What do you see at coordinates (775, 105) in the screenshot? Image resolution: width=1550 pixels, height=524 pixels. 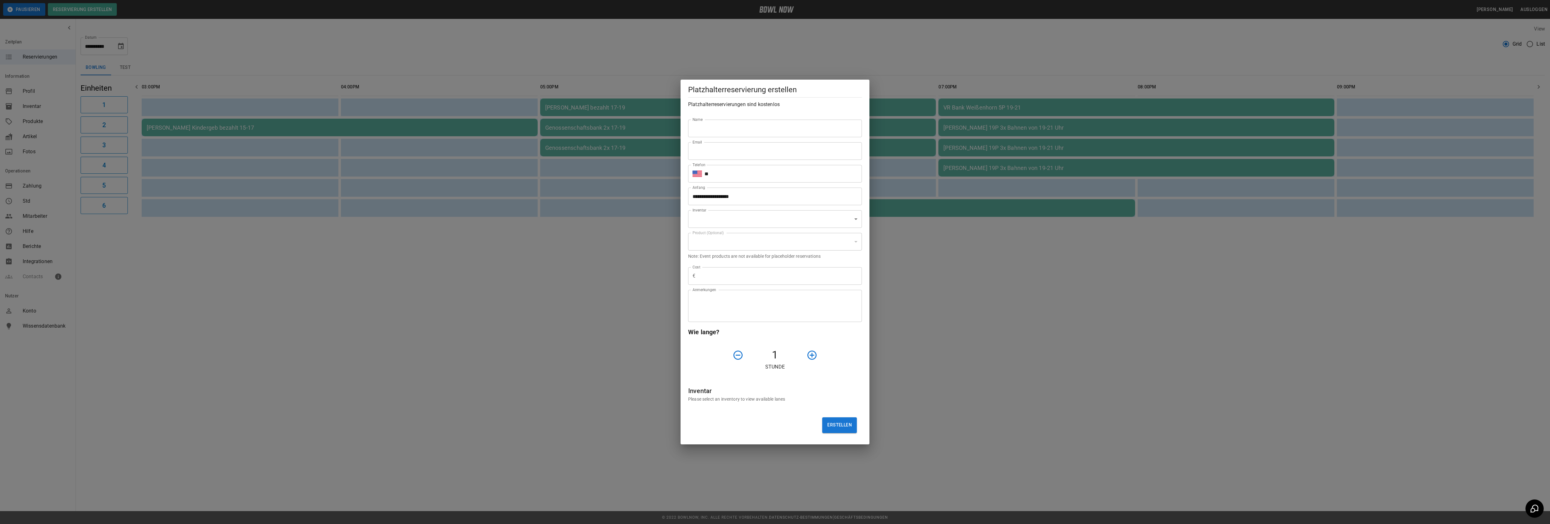 I see `h6: Platzhalterreservierungen sind kostenlos` at bounding box center [775, 105].